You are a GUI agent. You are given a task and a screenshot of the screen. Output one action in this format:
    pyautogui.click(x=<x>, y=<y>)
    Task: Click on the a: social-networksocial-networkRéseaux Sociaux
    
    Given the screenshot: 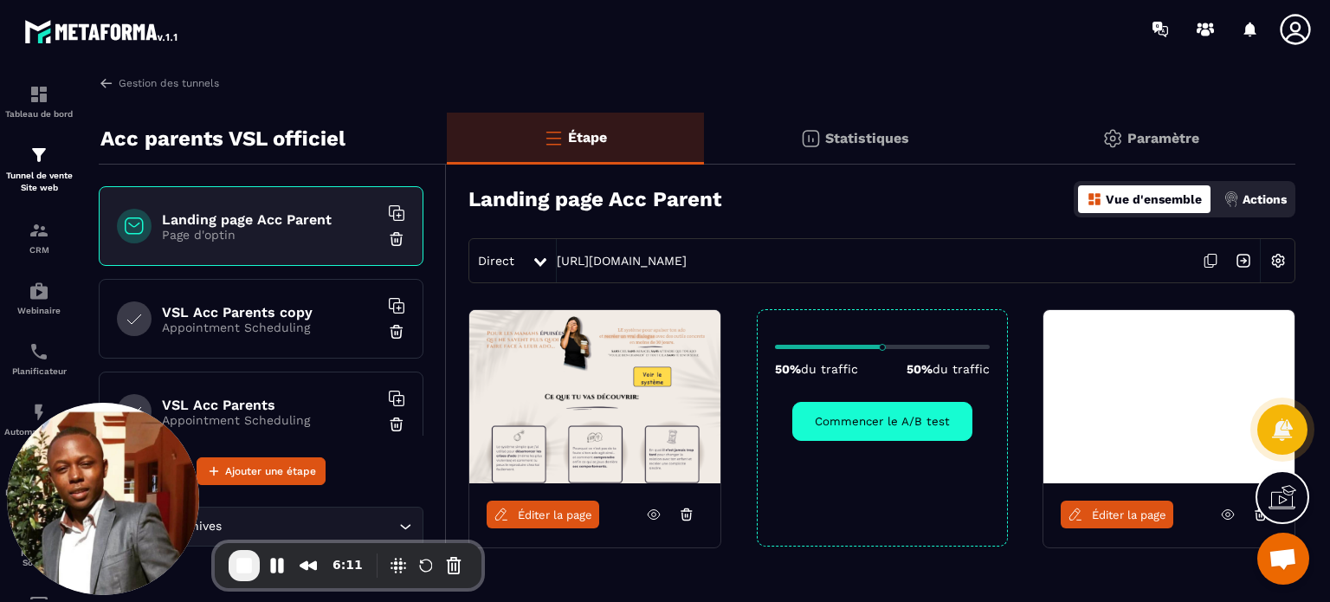 What is the action you would take?
    pyautogui.click(x=39, y=545)
    